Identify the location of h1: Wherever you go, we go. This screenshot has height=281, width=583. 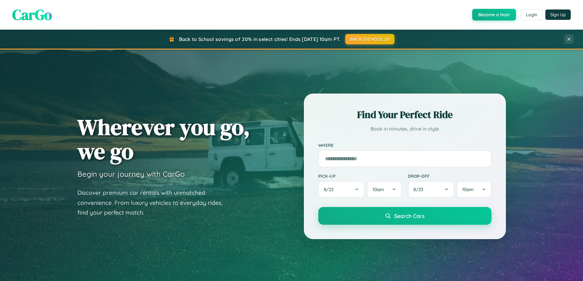
(164, 139).